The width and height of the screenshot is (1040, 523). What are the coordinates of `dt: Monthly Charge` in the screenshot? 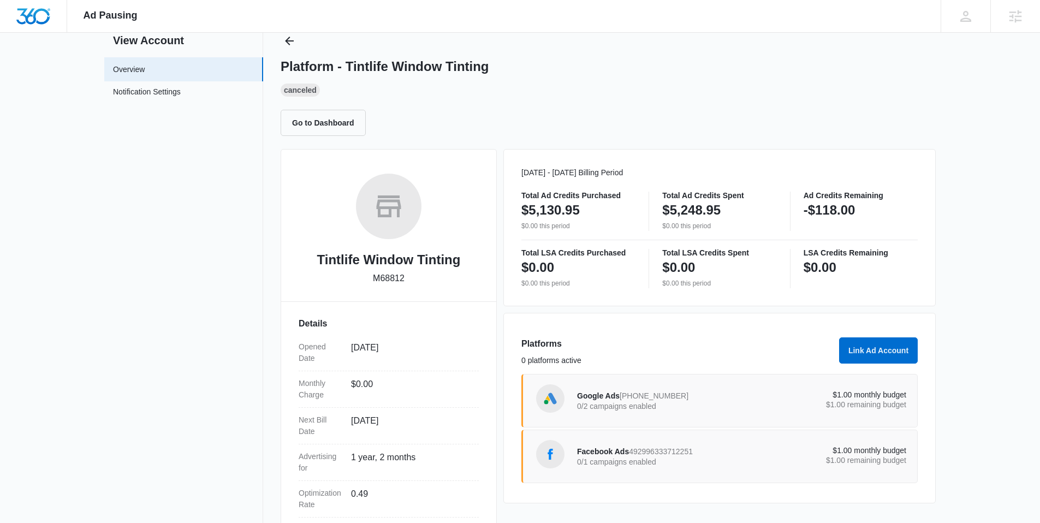 It's located at (320, 389).